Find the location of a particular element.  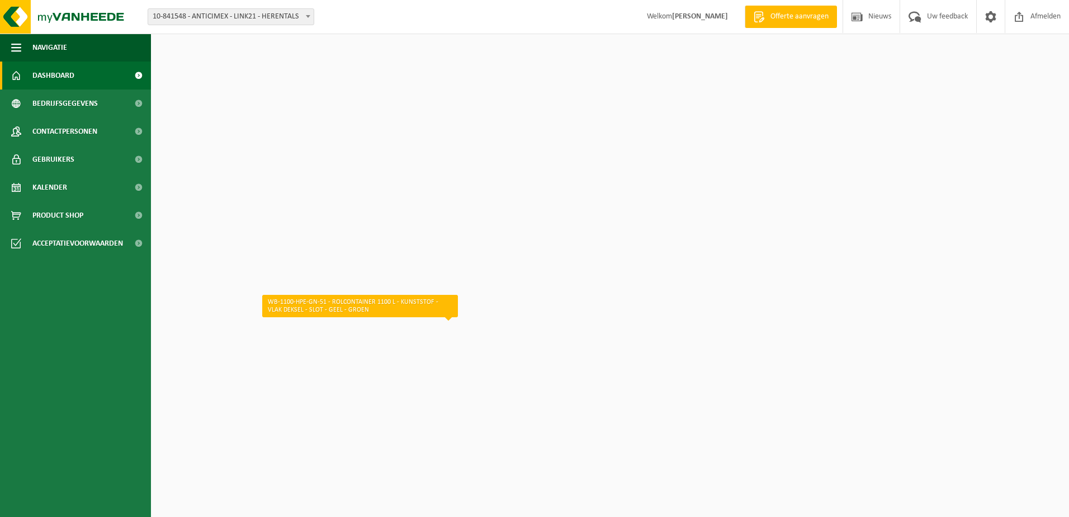

span: Product Shop is located at coordinates (58, 215).